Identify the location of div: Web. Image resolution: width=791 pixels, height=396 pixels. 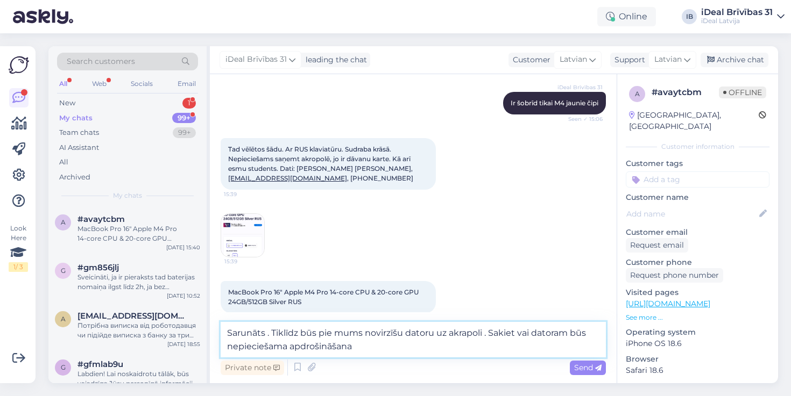
(99, 84).